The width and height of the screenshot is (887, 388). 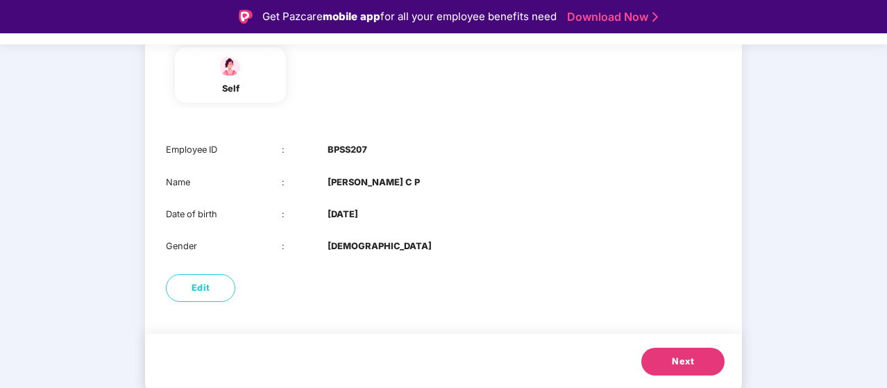 I want to click on div: Name, so click(x=224, y=183).